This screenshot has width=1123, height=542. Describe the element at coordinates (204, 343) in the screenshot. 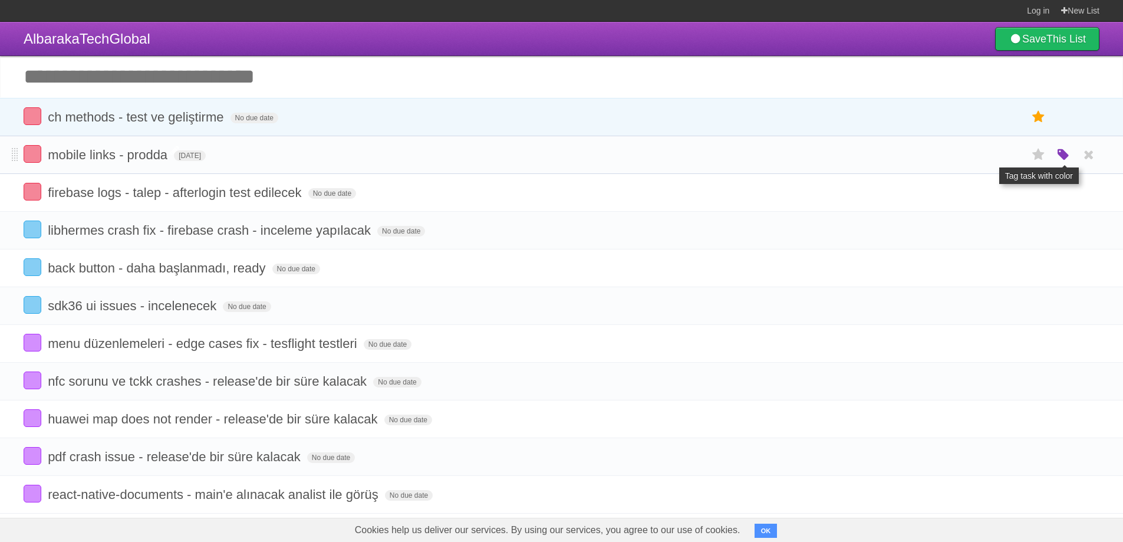

I see `span: menu düzenlemeleri - edge cases fix - tesflight testleri` at that location.